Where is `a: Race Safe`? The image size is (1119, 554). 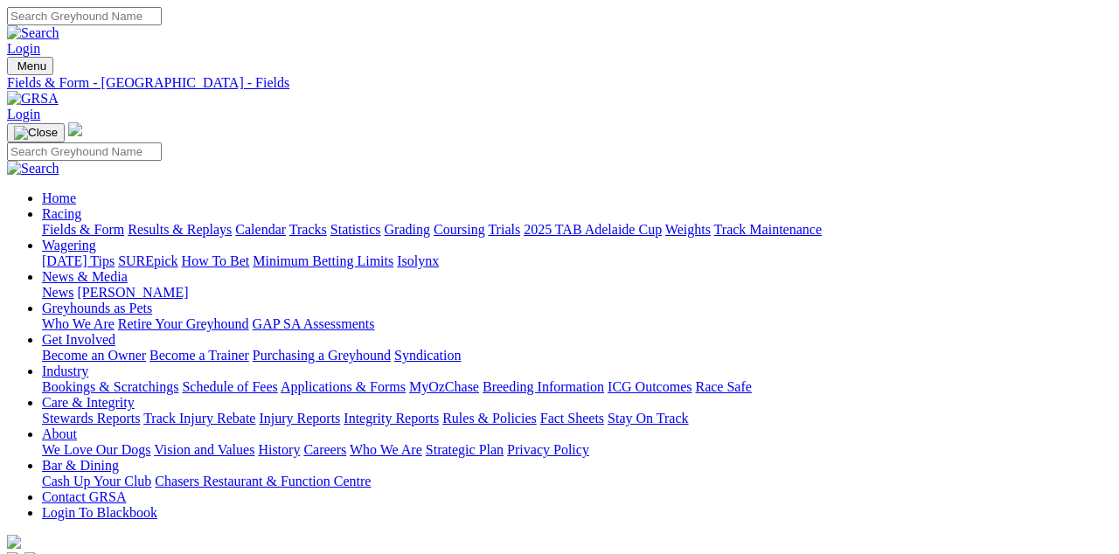
a: Race Safe is located at coordinates (723, 387).